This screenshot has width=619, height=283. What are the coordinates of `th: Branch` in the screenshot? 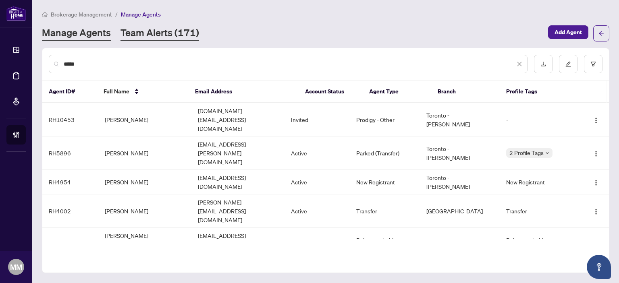 It's located at (465, 92).